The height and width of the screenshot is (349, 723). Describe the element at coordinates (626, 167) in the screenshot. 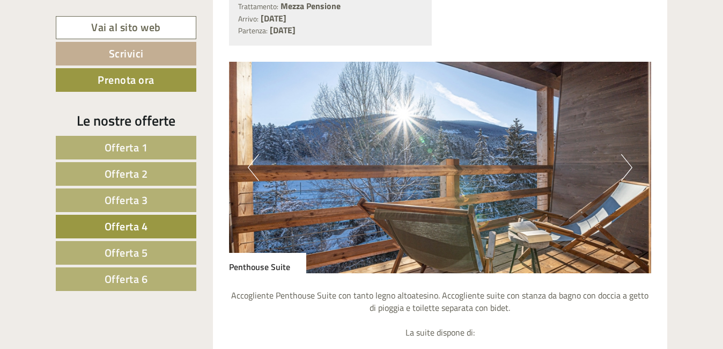

I see `button: Next` at that location.